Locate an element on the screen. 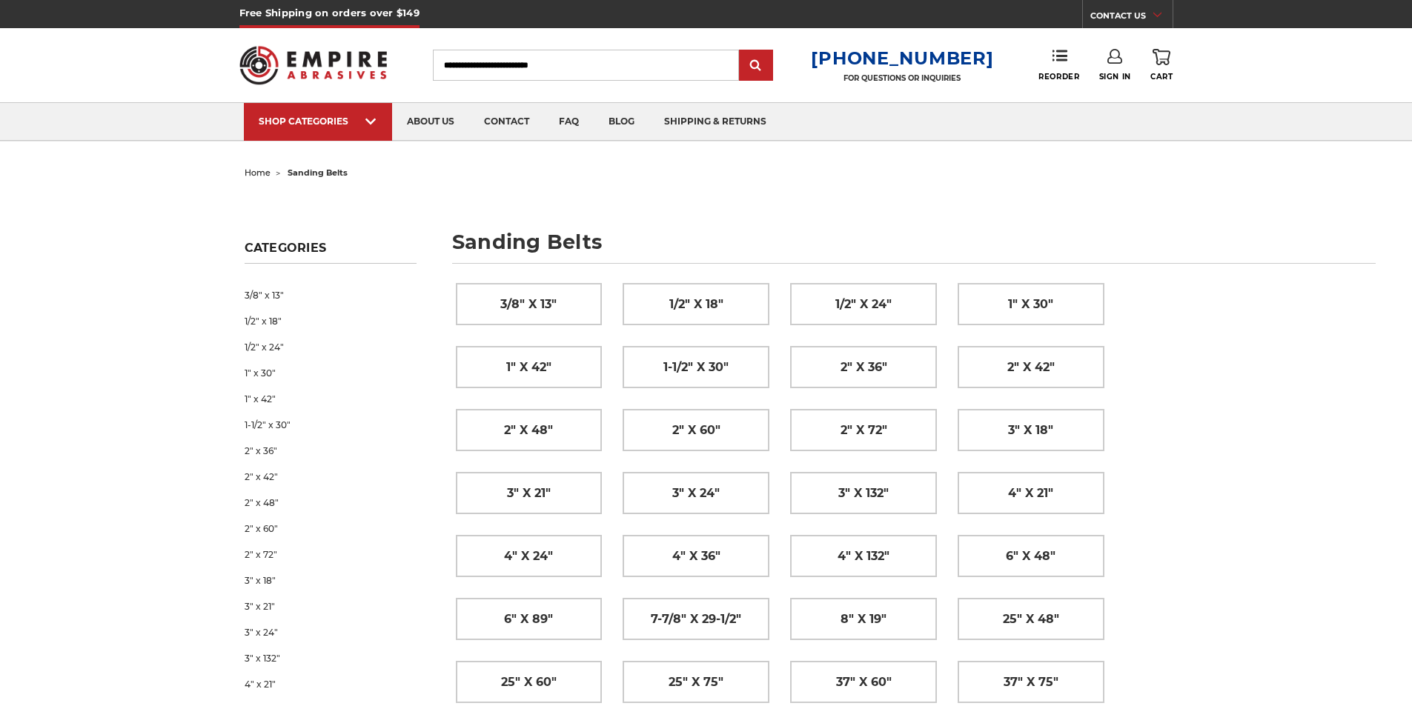 Image resolution: width=1412 pixels, height=706 pixels. span: 4" x 36" is located at coordinates (696, 557).